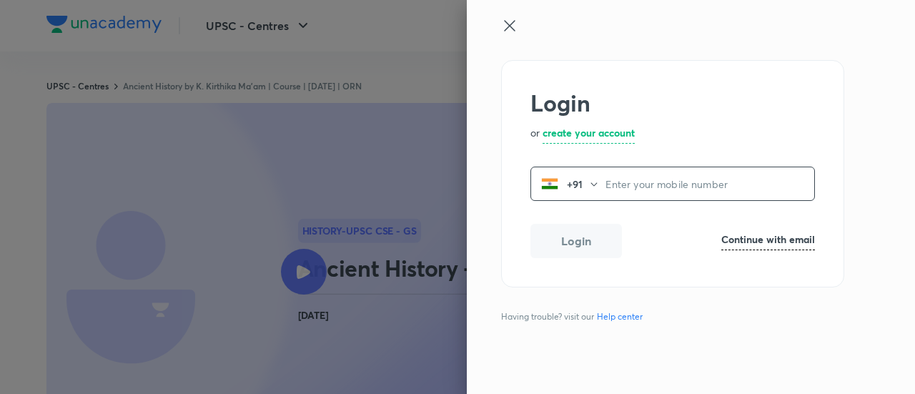  What do you see at coordinates (588, 132) in the screenshot?
I see `h6: create your account` at bounding box center [588, 132].